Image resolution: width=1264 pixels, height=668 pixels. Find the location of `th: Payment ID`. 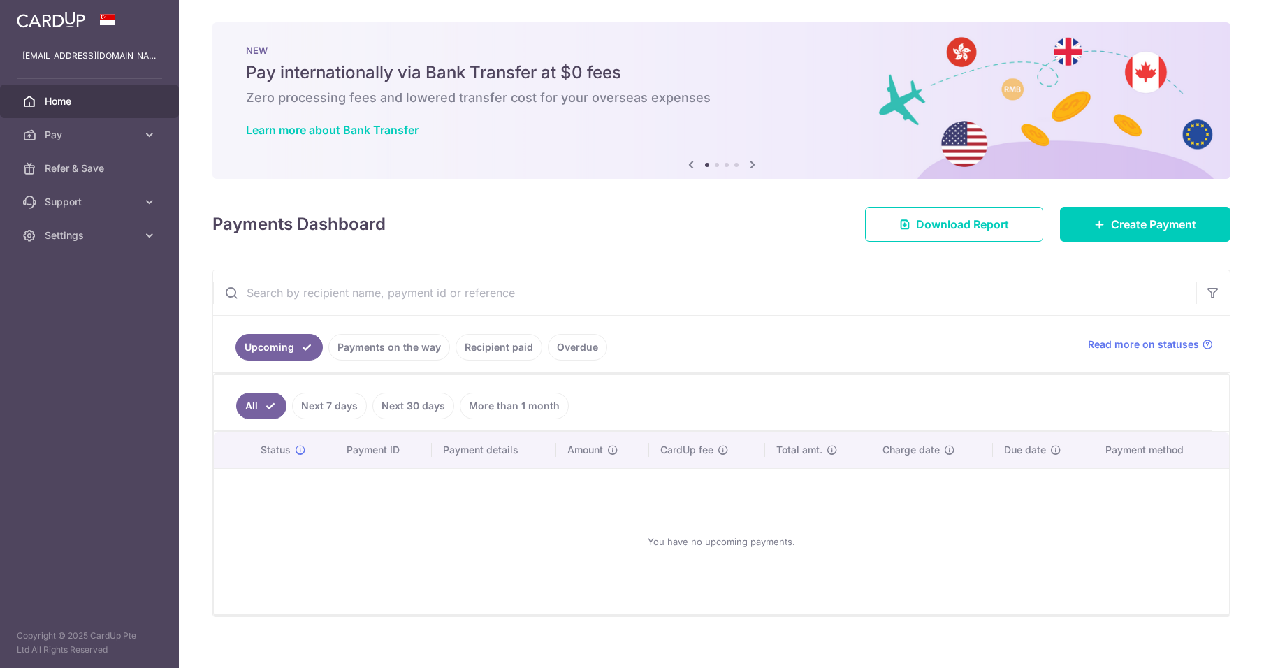

th: Payment ID is located at coordinates (383, 450).